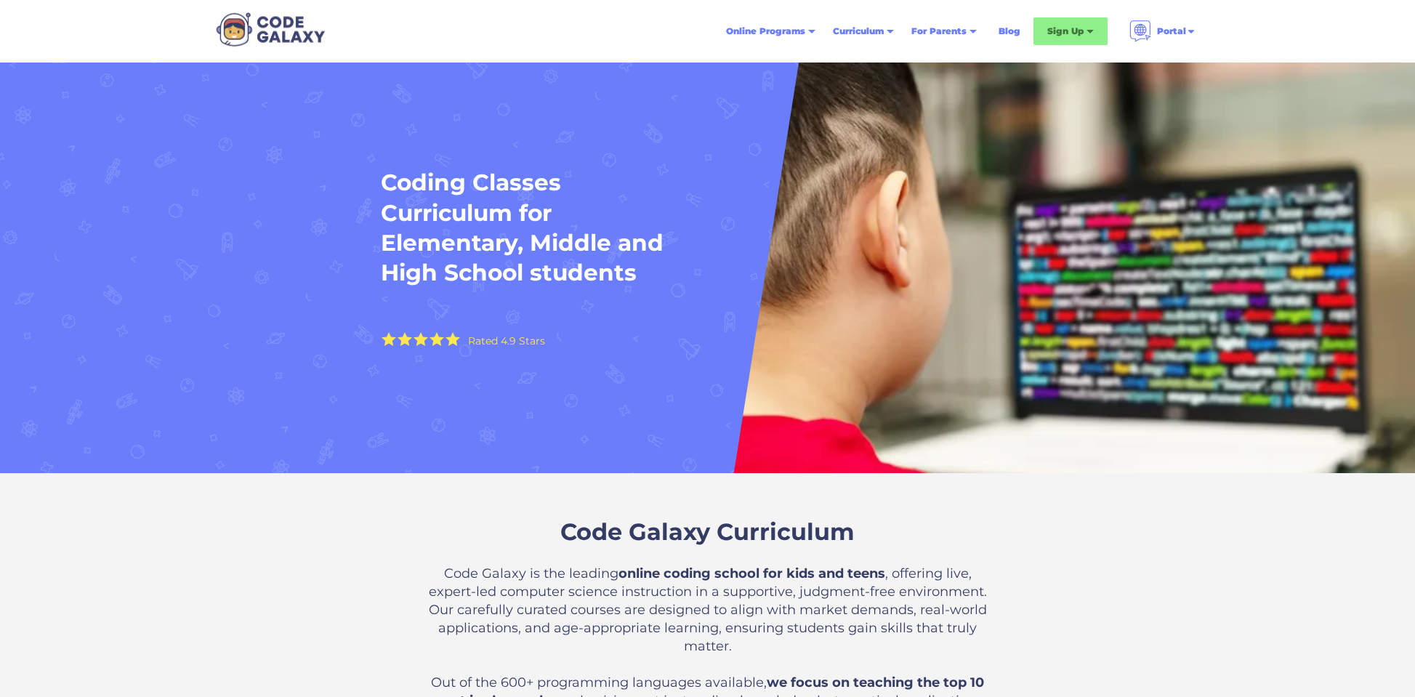 Image resolution: width=1415 pixels, height=697 pixels. What do you see at coordinates (507, 341) in the screenshot?
I see `div: Rated 4.9 Stars` at bounding box center [507, 341].